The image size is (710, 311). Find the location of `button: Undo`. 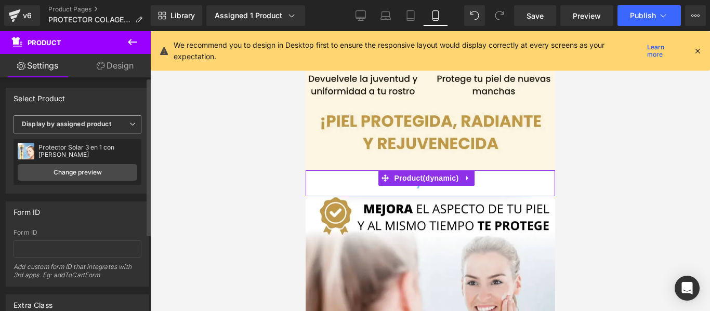

button: Undo is located at coordinates (474, 16).